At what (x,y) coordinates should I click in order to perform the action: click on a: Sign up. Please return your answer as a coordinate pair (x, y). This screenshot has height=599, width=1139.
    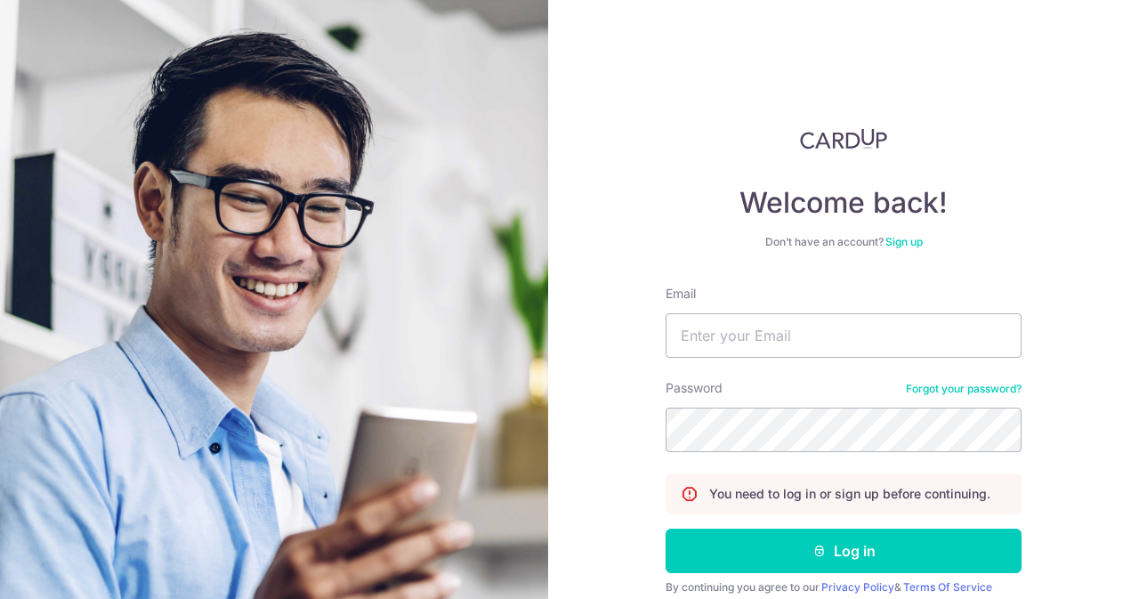
    Looking at the image, I should click on (904, 241).